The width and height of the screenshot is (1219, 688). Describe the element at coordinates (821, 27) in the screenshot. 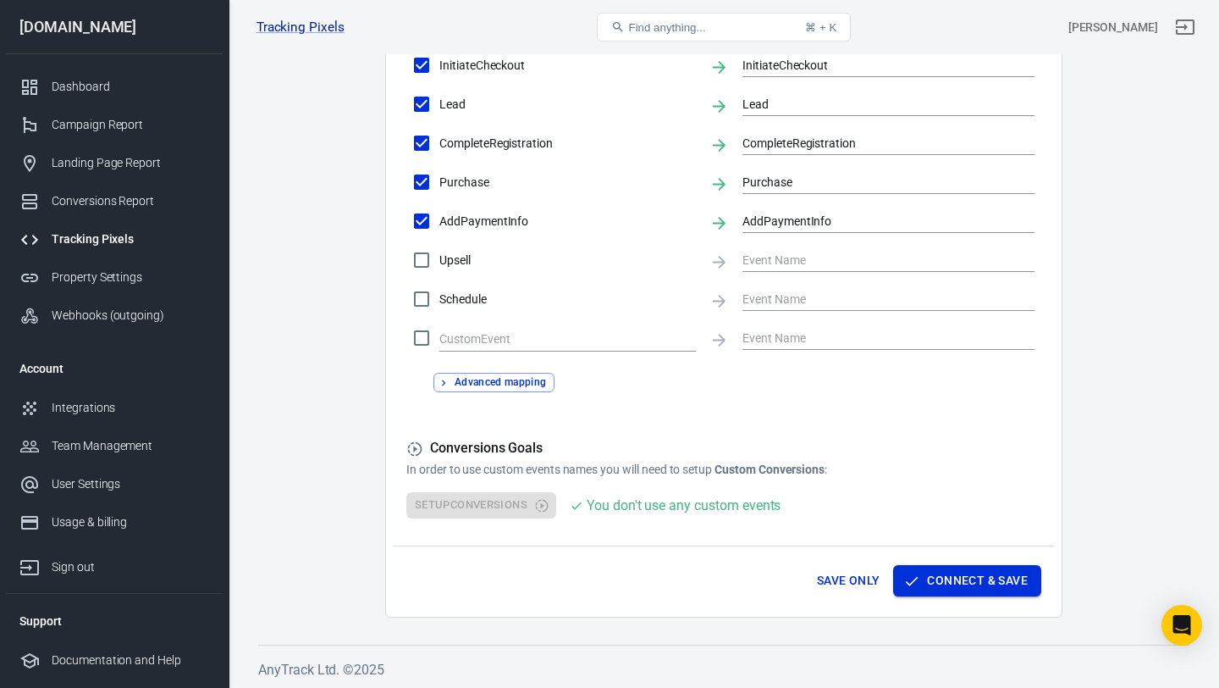

I see `div: ⌘ + K` at that location.